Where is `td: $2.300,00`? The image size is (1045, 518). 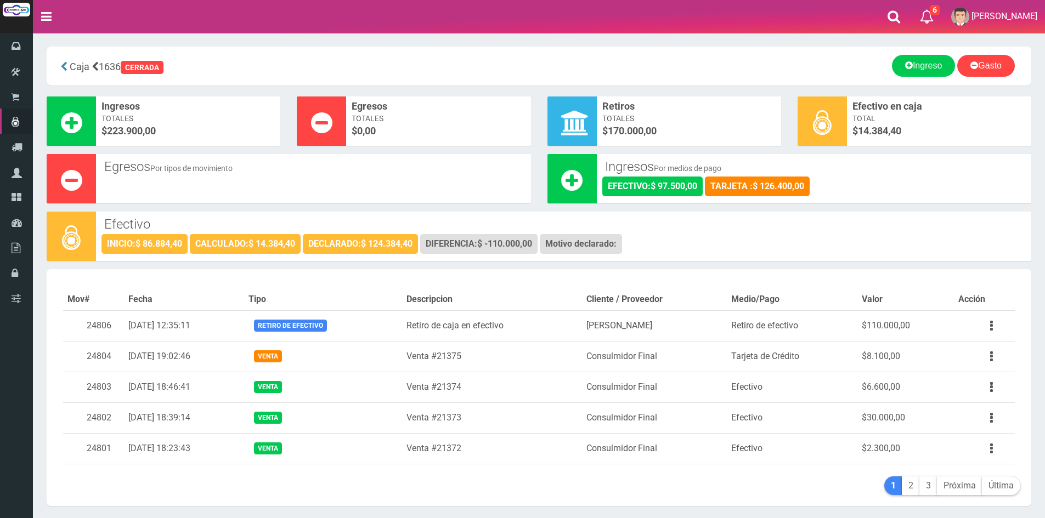
td: $2.300,00 is located at coordinates (906, 449).